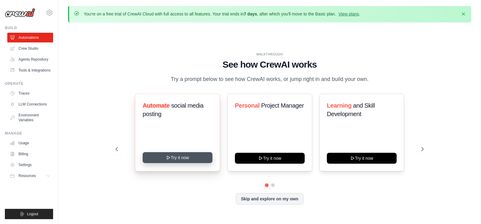 Image resolution: width=481 pixels, height=224 pixels. What do you see at coordinates (30, 154) in the screenshot?
I see `a: Billing` at bounding box center [30, 154].